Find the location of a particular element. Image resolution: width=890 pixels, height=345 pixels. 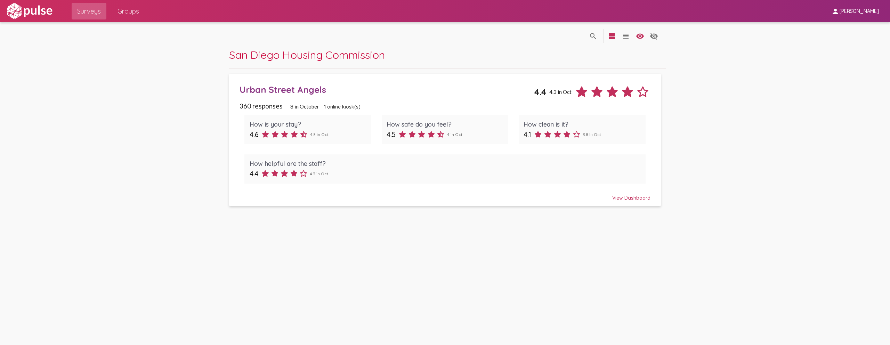

div: How safe do you feel? is located at coordinates (445, 124).